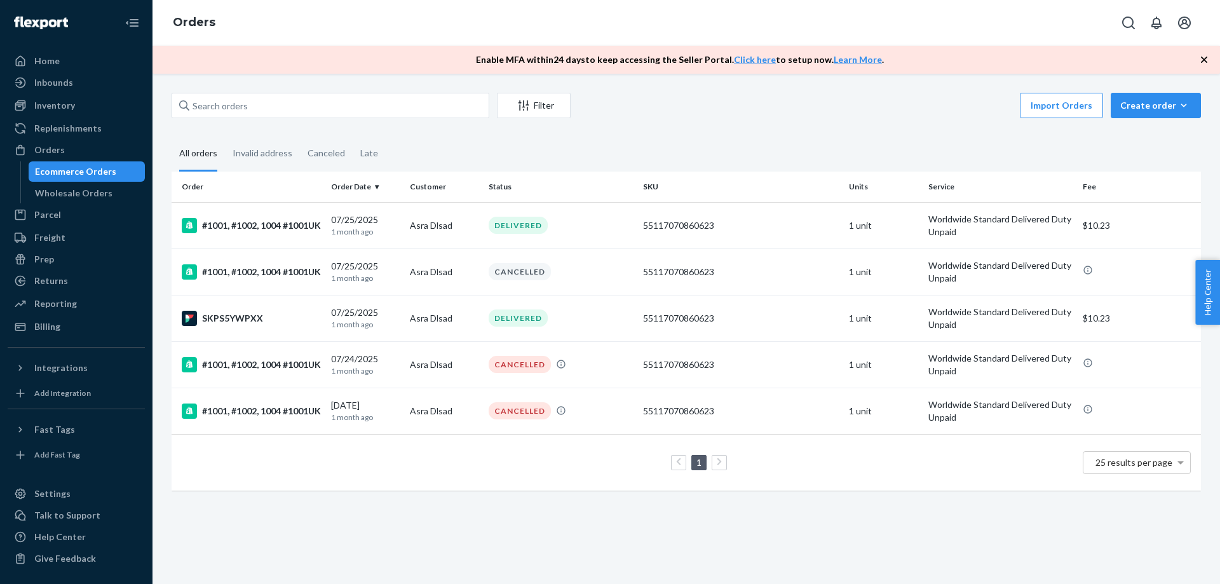  Describe the element at coordinates (76, 494) in the screenshot. I see `a: Settings` at that location.